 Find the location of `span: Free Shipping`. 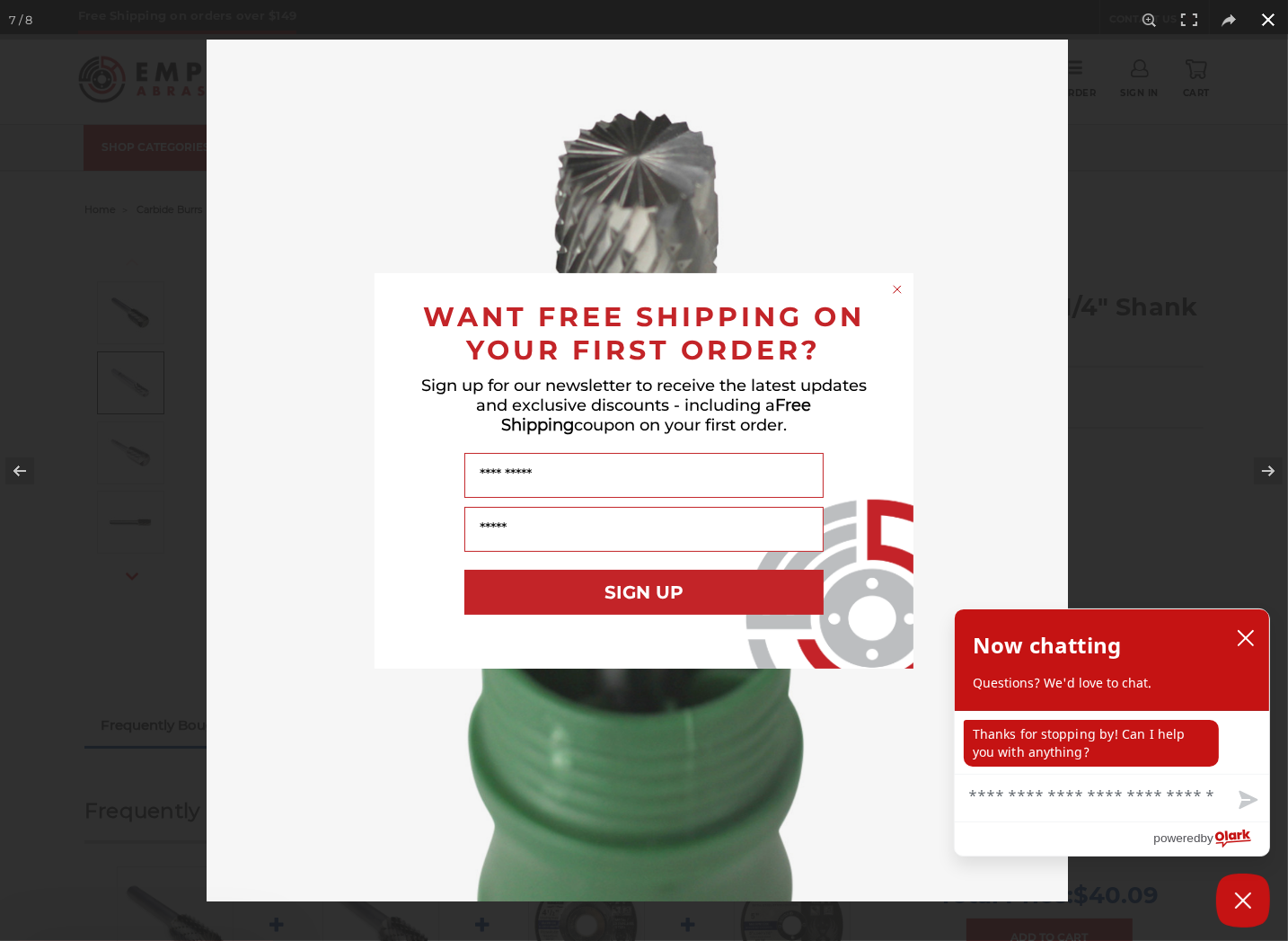

span: Free Shipping is located at coordinates (656, 415).